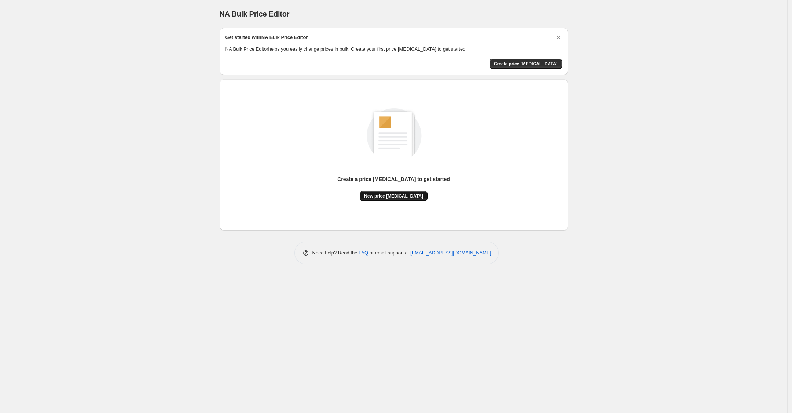 This screenshot has height=413, width=792. Describe the element at coordinates (394, 49) in the screenshot. I see `p: NA Bulk Price Editor helps you easily change prices in bulk. Create your first price [MEDICAL_DAT...` at that location.